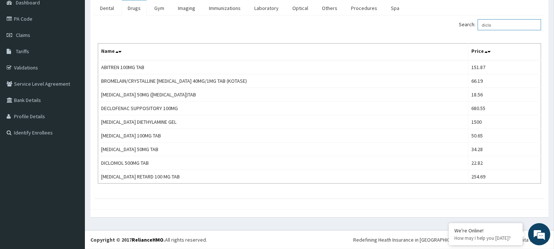 Image resolution: width=554 pixels, height=249 pixels. What do you see at coordinates (364, 8) in the screenshot?
I see `a: Procedures` at bounding box center [364, 8].